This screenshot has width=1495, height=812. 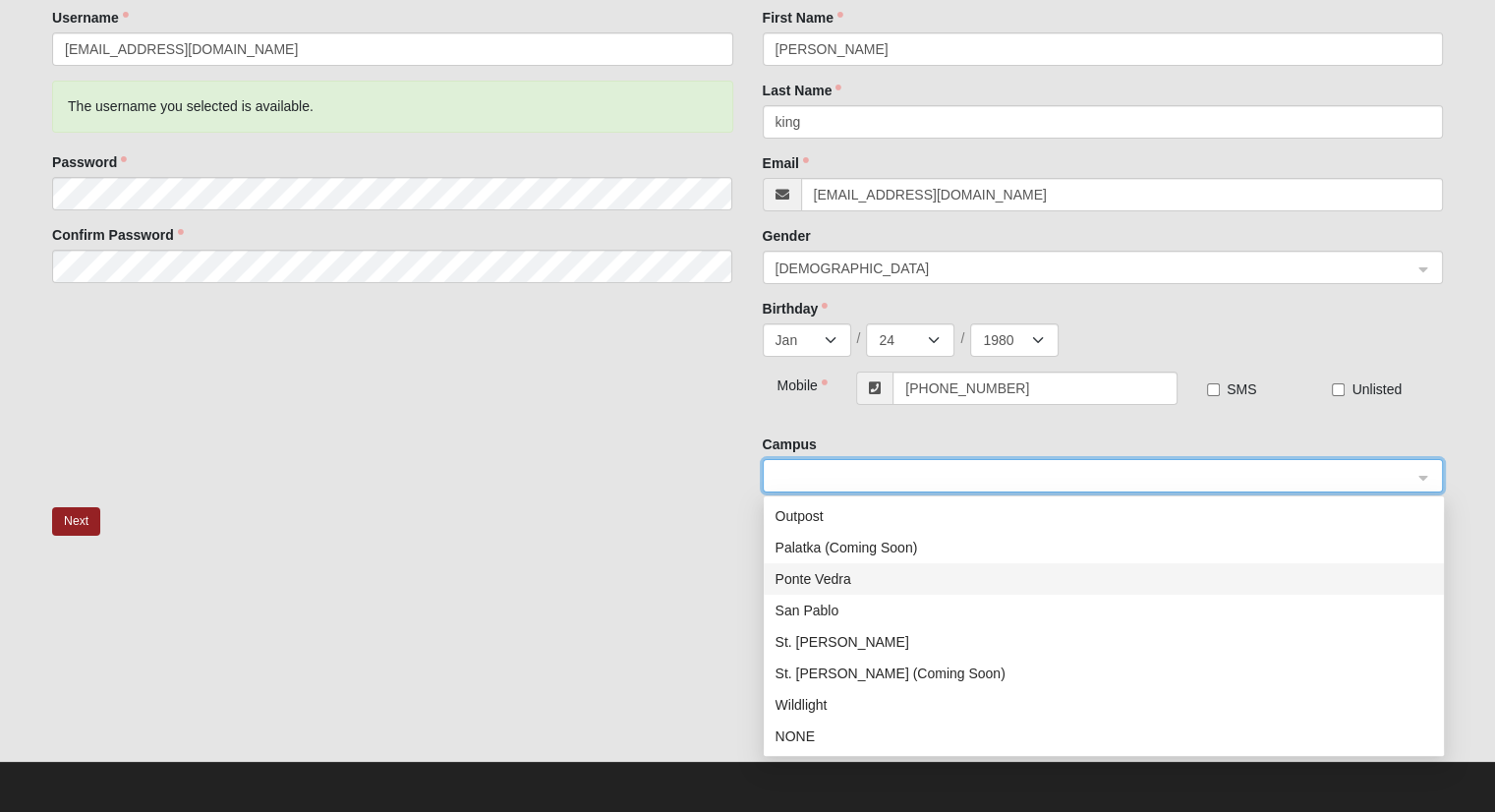 I want to click on div: NONE, so click(x=1104, y=736).